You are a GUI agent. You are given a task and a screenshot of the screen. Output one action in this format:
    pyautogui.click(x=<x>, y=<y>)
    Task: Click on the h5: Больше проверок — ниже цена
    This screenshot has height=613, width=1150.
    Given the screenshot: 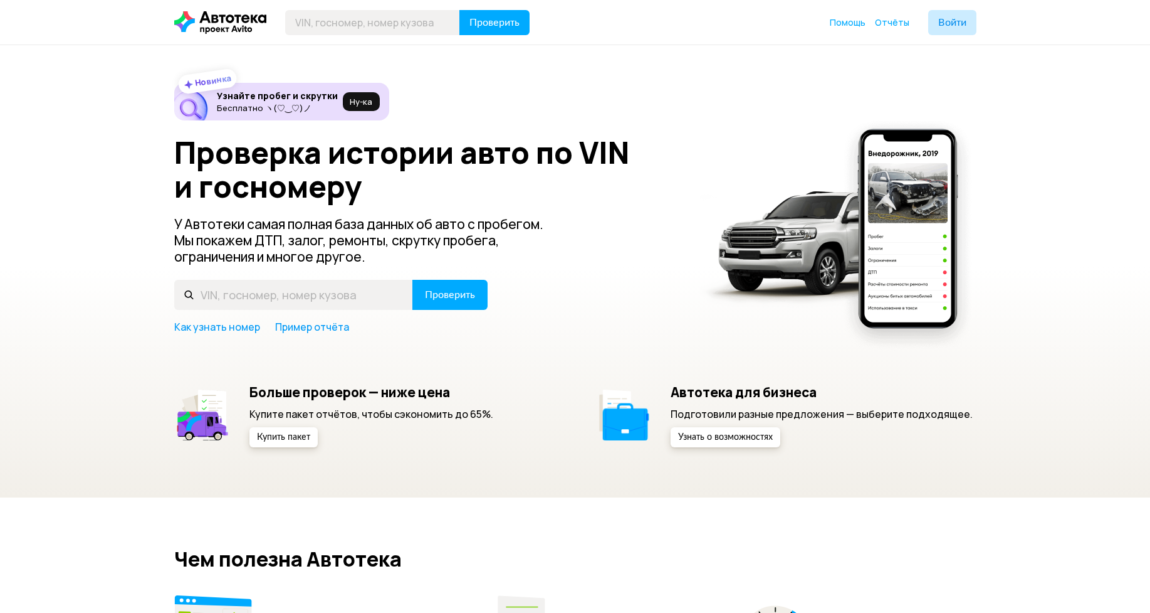 What is the action you would take?
    pyautogui.click(x=371, y=392)
    